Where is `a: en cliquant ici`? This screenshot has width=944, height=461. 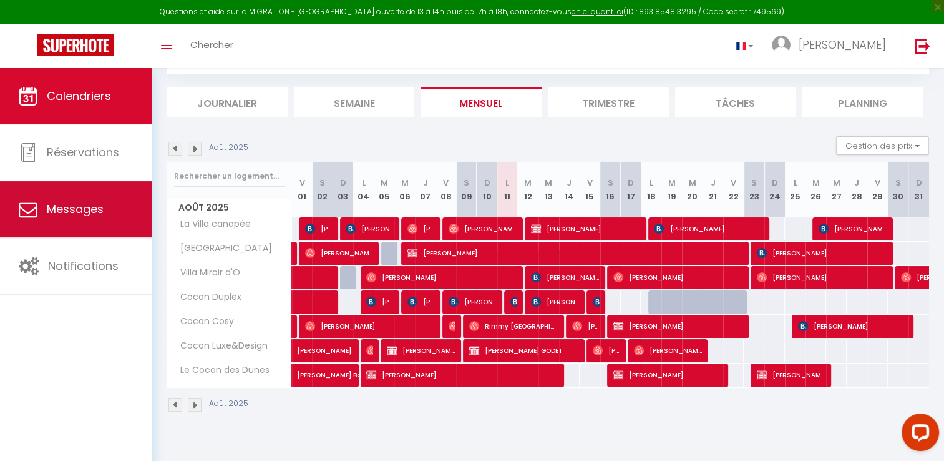
a: en cliquant ici is located at coordinates (597, 11).